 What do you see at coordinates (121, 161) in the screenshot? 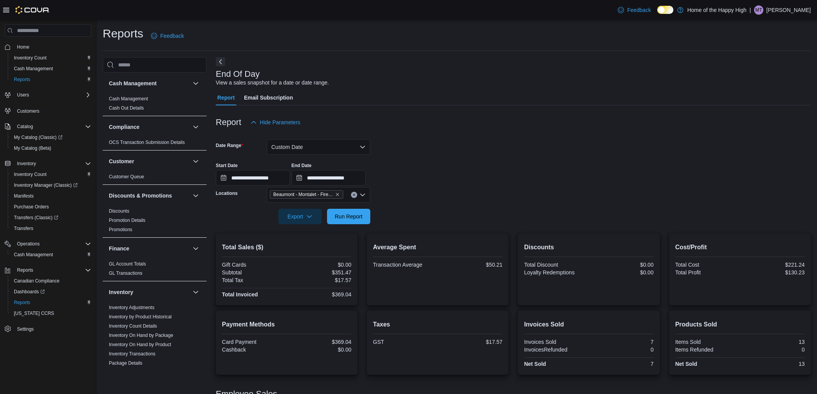
I see `h3: Customer` at bounding box center [121, 161].